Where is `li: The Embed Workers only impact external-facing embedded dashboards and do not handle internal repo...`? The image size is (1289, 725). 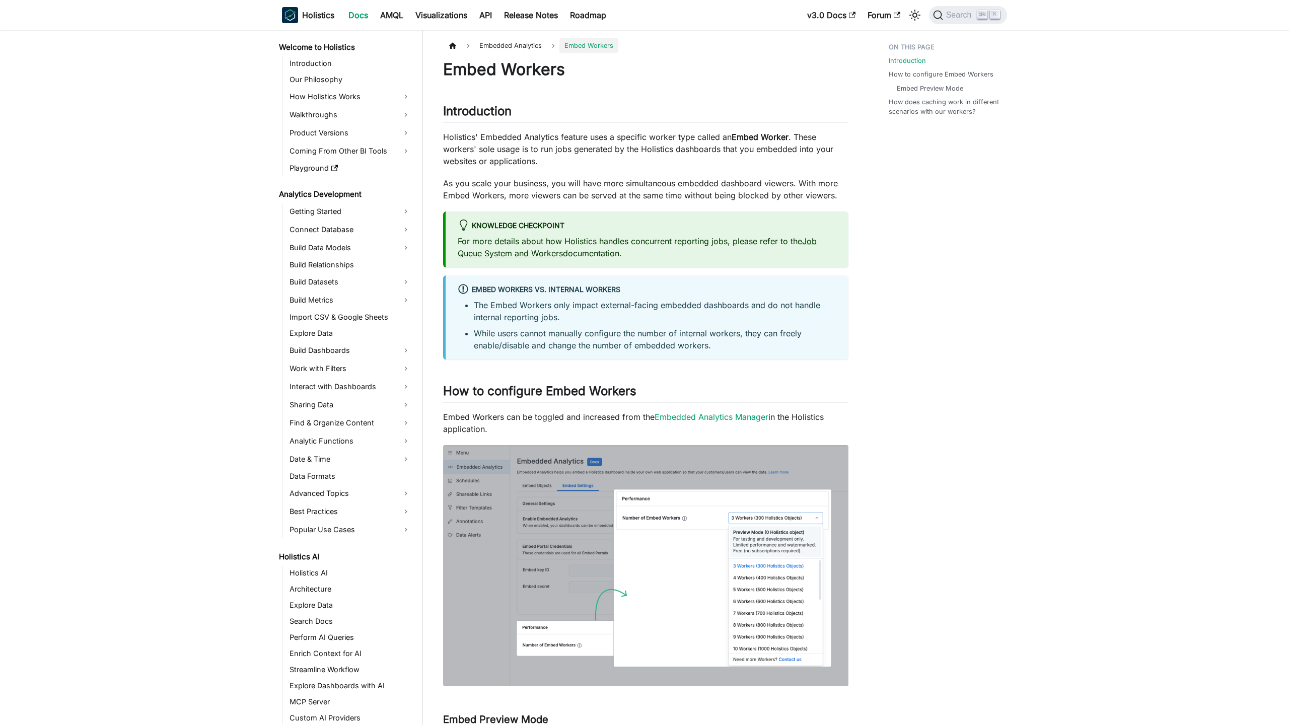
li: The Embed Workers only impact external-facing embedded dashboards and do not handle internal repo... is located at coordinates (655, 311).